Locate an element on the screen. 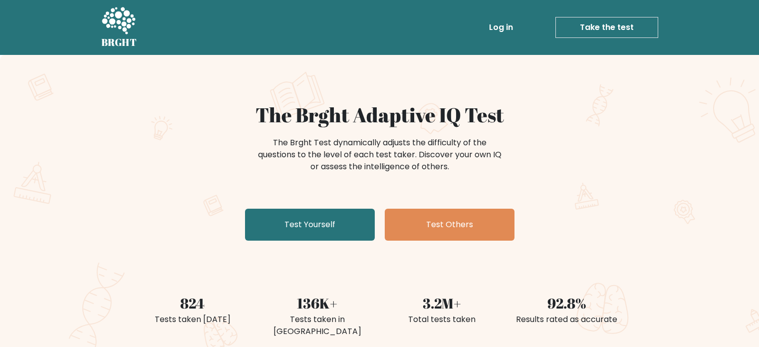 Image resolution: width=759 pixels, height=347 pixels. div: The Brght Test dynamically adjusts the difficulty of the questions to the level of each test take... is located at coordinates (380, 155).